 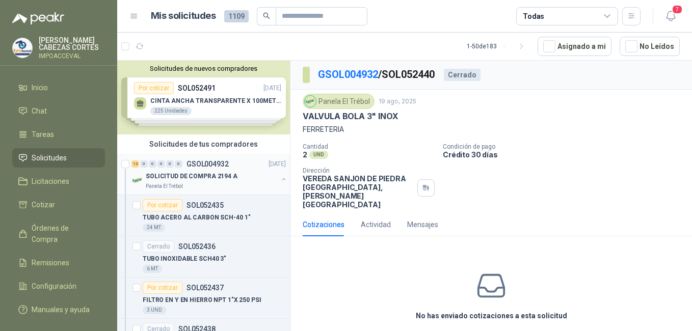 What do you see at coordinates (358, 171) in the screenshot?
I see `p: Dirección` at bounding box center [358, 171].